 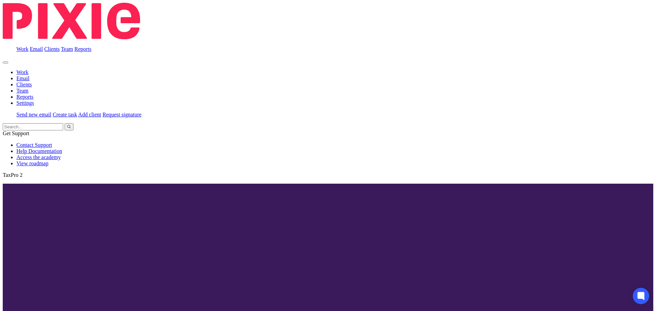 I want to click on a: Send new email, so click(x=34, y=114).